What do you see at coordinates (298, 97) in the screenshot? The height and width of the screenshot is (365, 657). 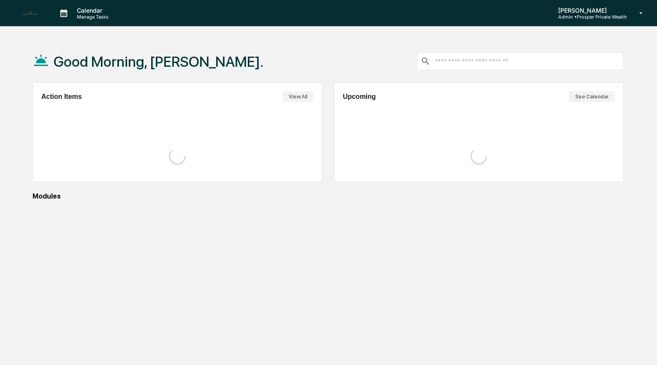 I see `a: View All` at bounding box center [298, 97].